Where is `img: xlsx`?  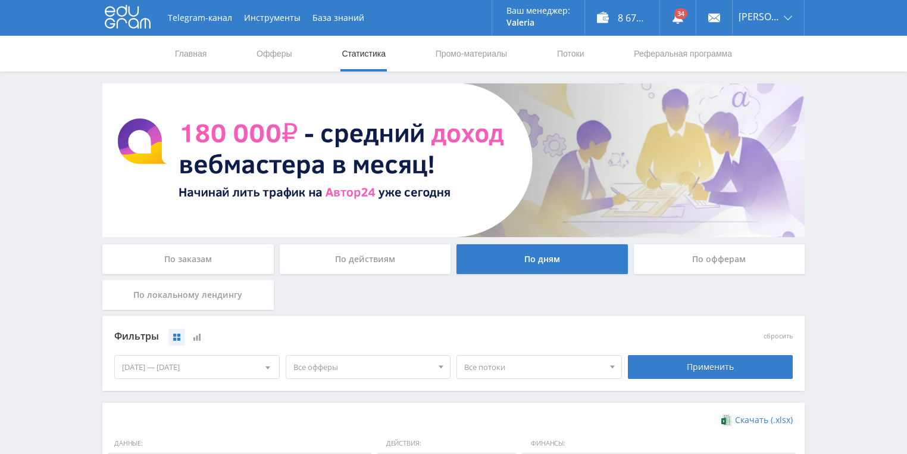
img: xlsx is located at coordinates (726, 420).